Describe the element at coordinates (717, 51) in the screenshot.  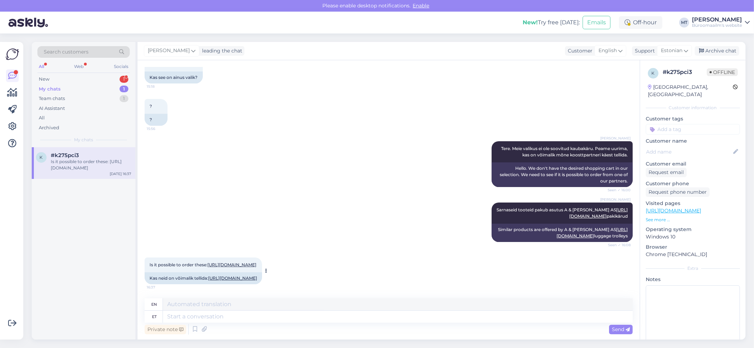
I see `div: Archive chat` at that location.